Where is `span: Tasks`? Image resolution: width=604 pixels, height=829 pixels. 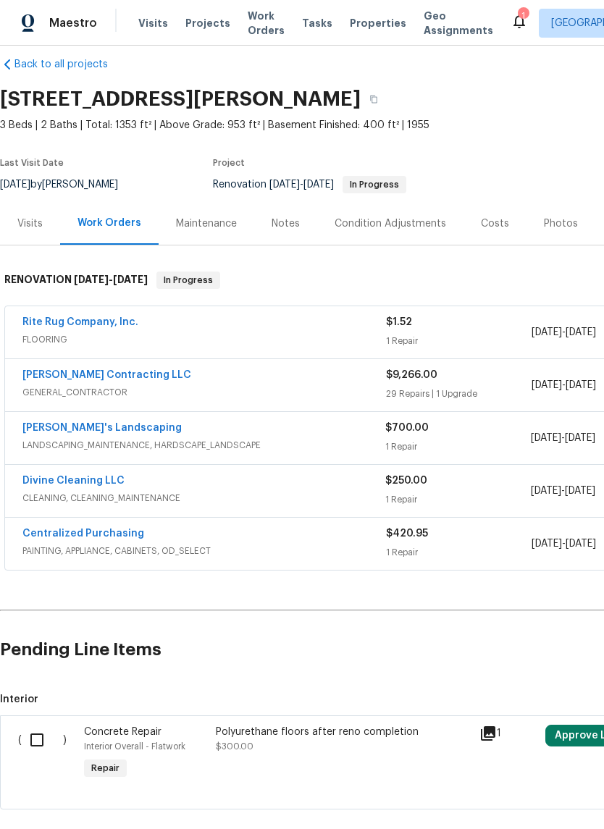
span: Tasks is located at coordinates (317, 23).